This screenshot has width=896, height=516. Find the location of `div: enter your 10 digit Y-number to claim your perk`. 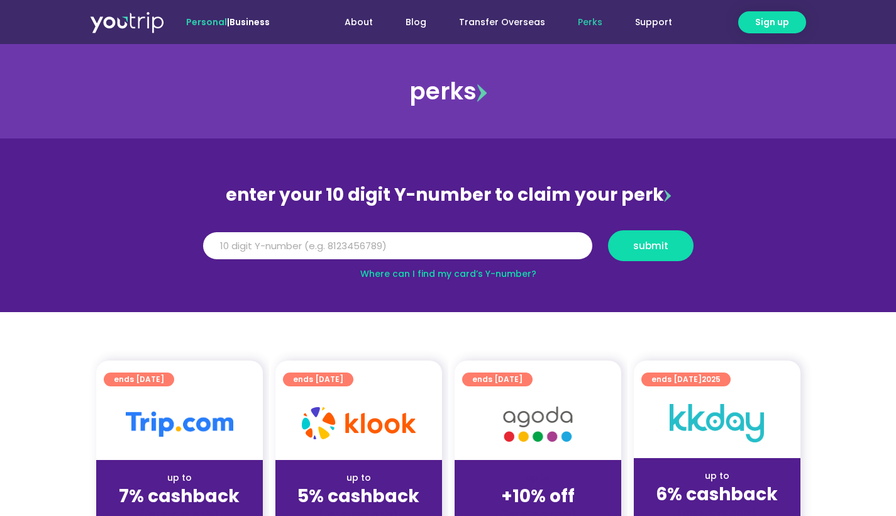

div: enter your 10 digit Y-number to claim your perk is located at coordinates (448, 195).